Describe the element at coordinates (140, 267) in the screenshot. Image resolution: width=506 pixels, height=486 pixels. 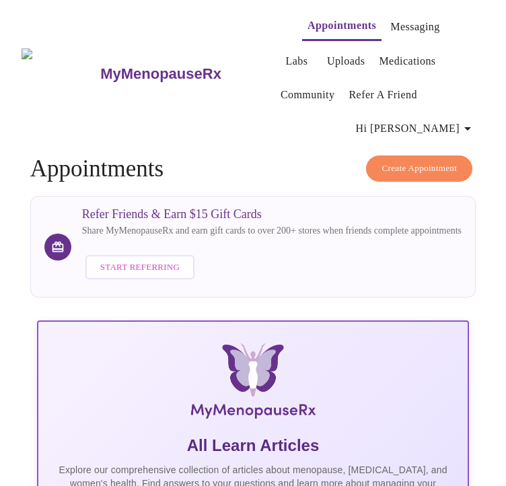
I see `a: Start Referring` at that location.